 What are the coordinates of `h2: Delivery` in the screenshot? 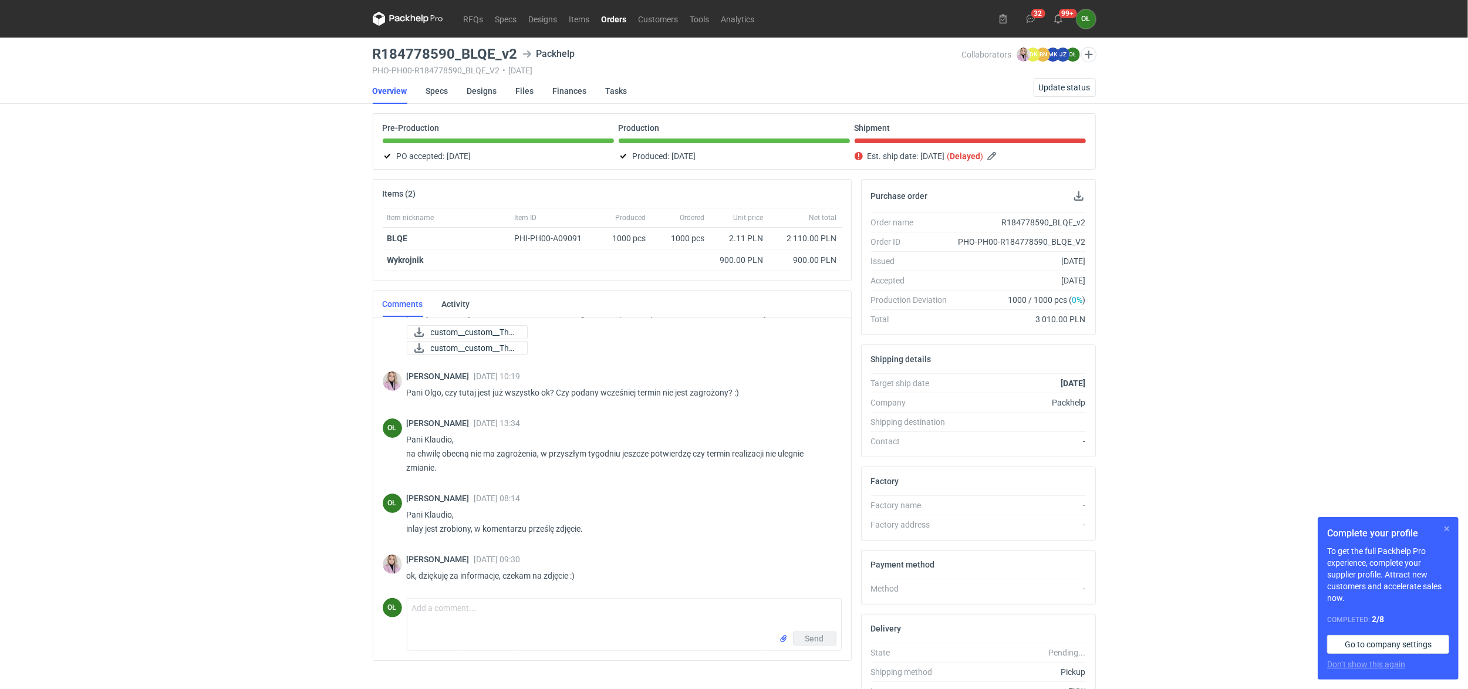 It's located at (886, 628).